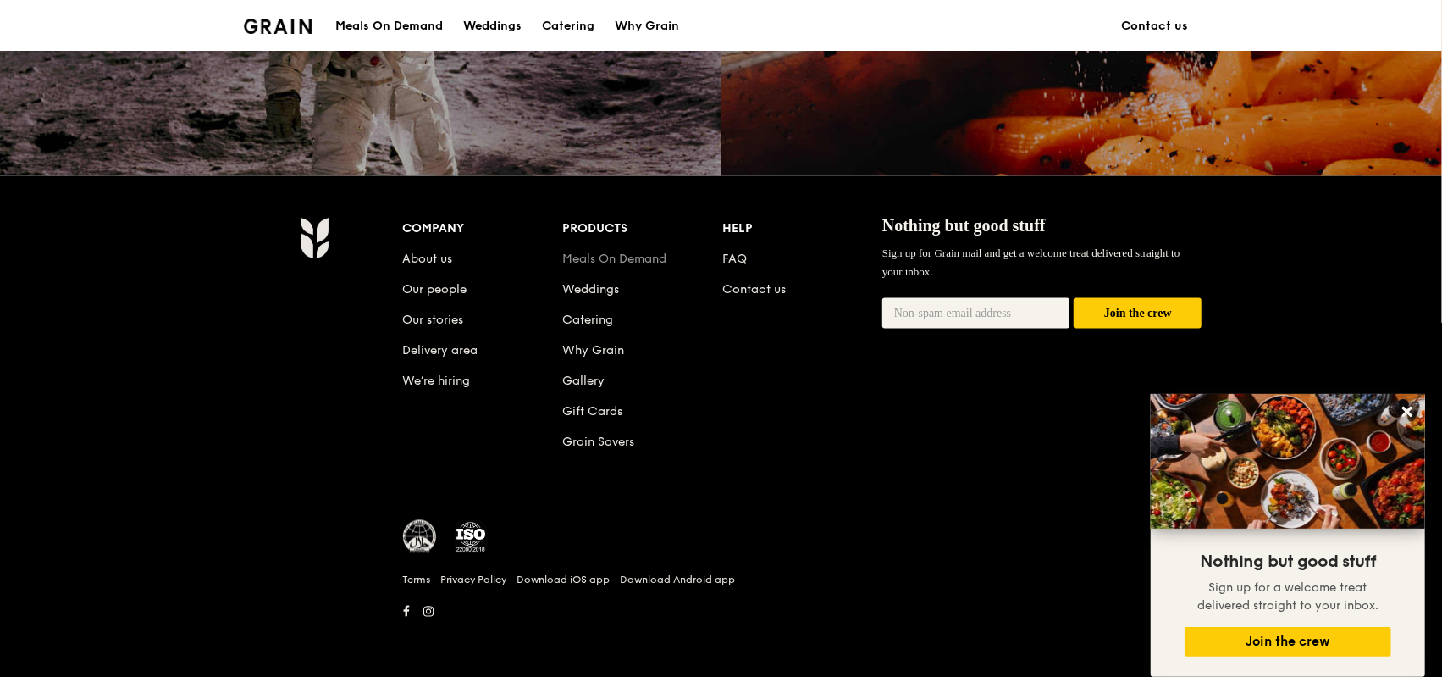 The image size is (1442, 677). I want to click on a: Privacy Policy, so click(474, 580).